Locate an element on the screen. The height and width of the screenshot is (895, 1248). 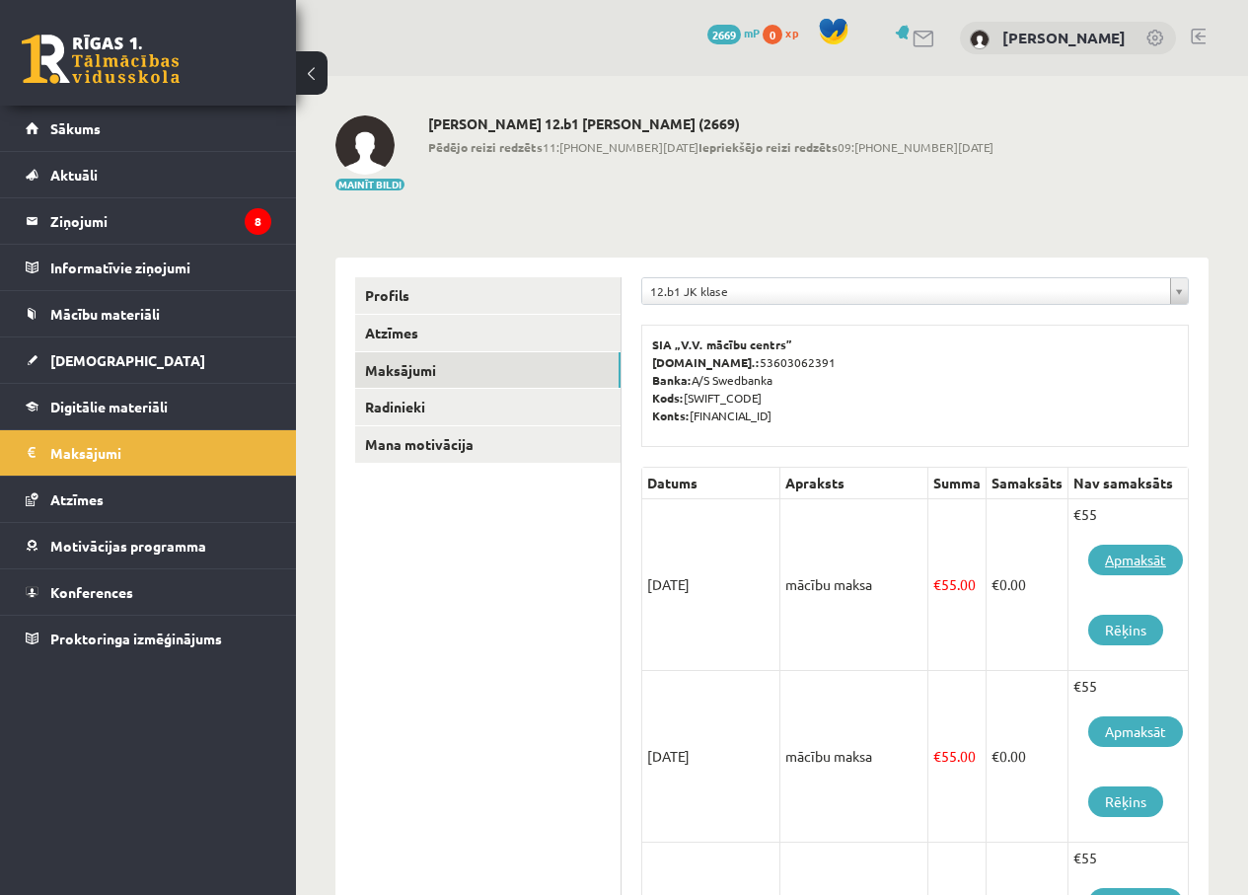
a: Radinieki is located at coordinates (487, 406).